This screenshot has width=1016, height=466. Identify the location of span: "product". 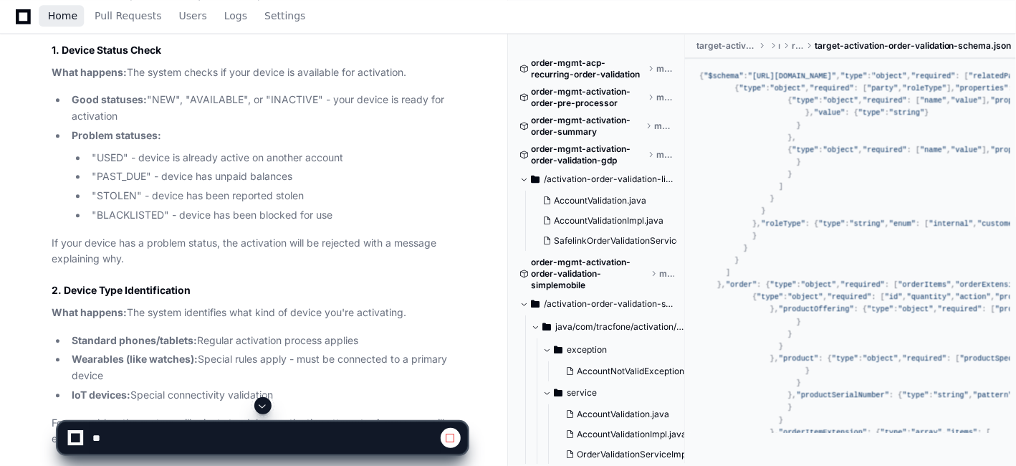
(798, 358).